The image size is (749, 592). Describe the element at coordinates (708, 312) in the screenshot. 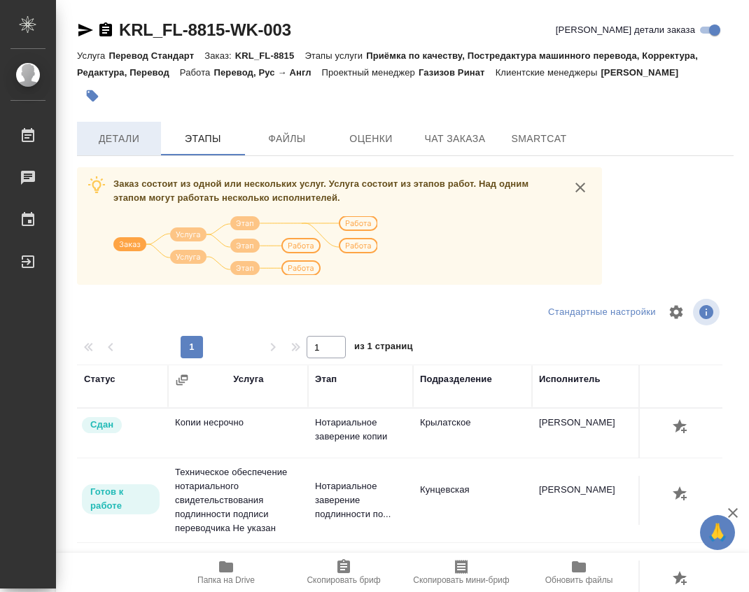

I see `span: Посмотреть информацию` at that location.